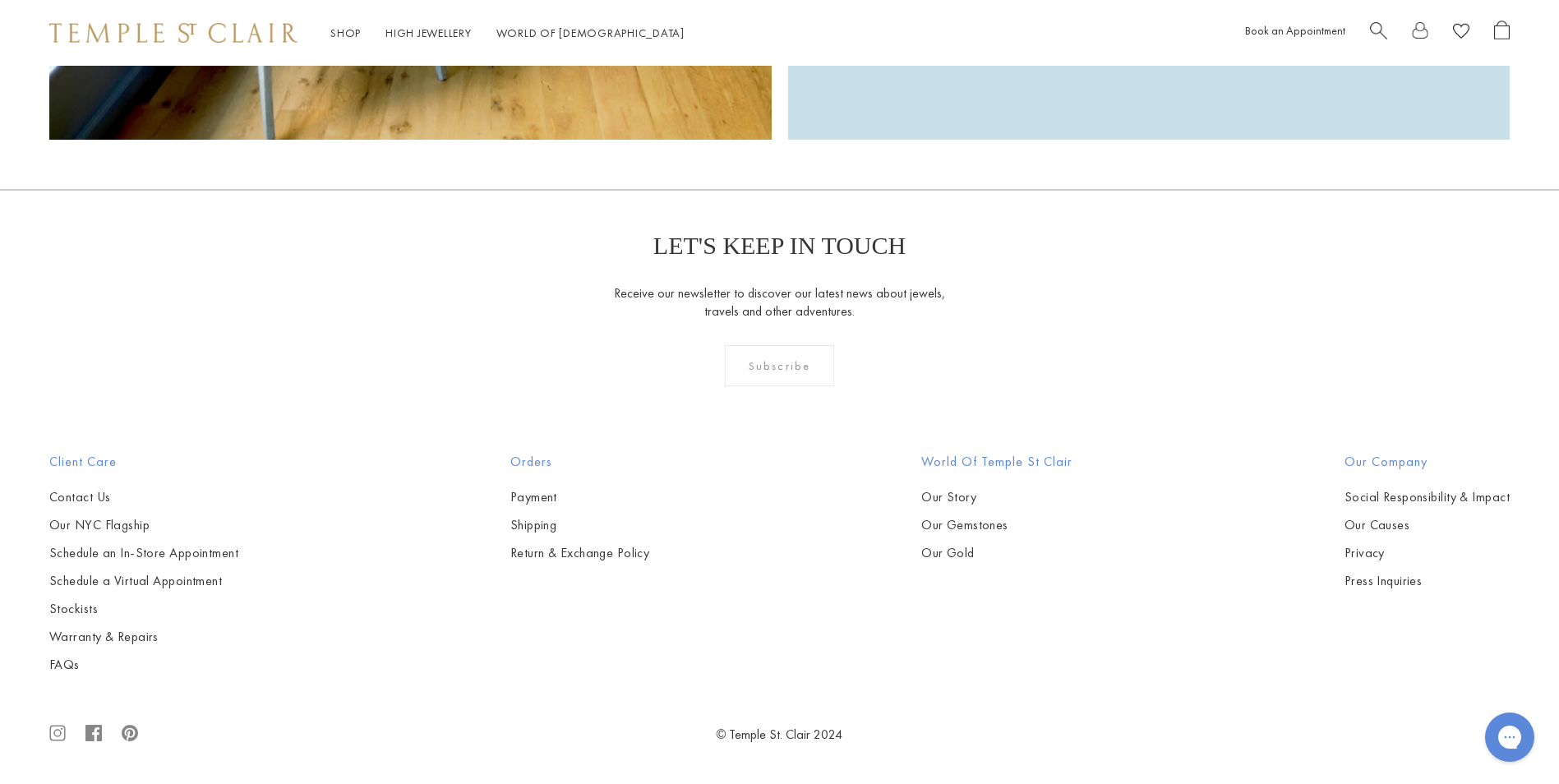 Image resolution: width=1559 pixels, height=784 pixels. I want to click on p: LET'S KEEP IN TOUCH, so click(780, 246).